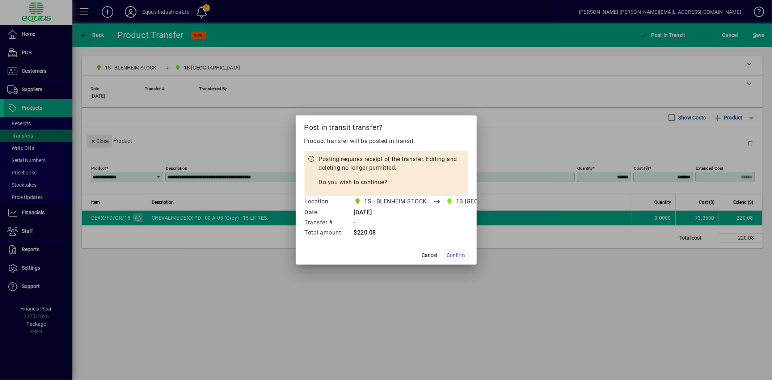 The width and height of the screenshot is (772, 380). Describe the element at coordinates (391, 182) in the screenshot. I see `p: Do you wish to continue?` at that location.